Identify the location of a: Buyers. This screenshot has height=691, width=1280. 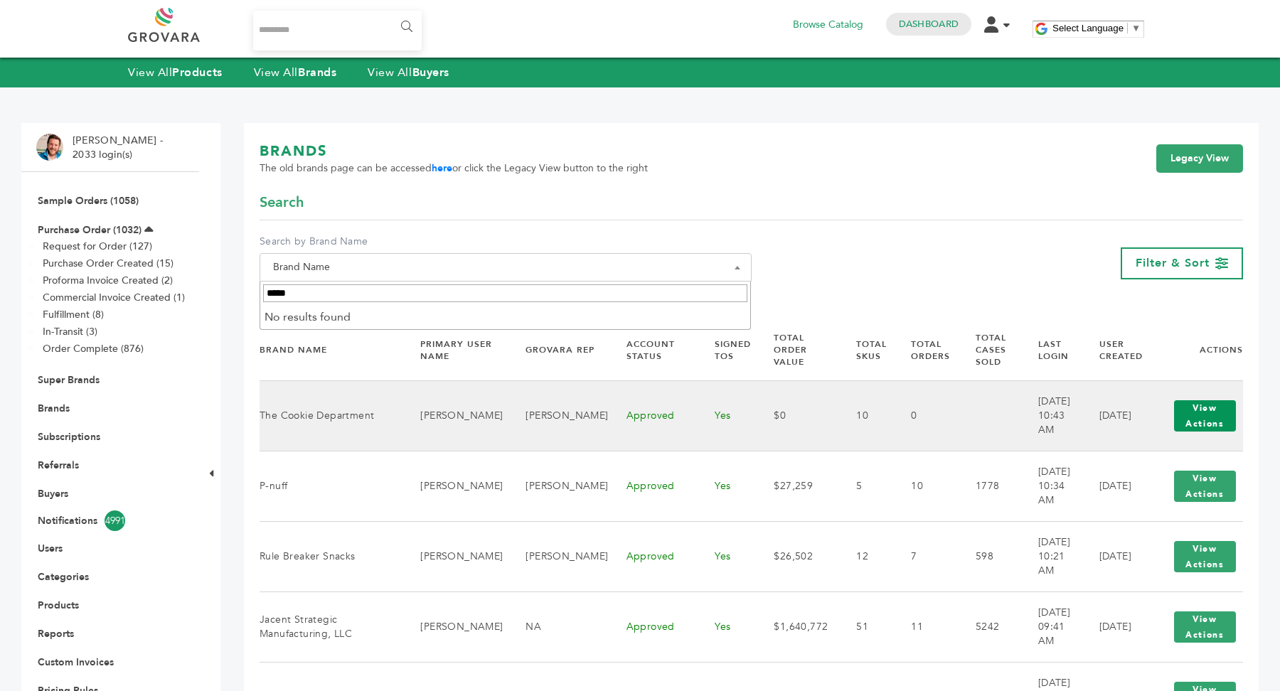
(53, 493).